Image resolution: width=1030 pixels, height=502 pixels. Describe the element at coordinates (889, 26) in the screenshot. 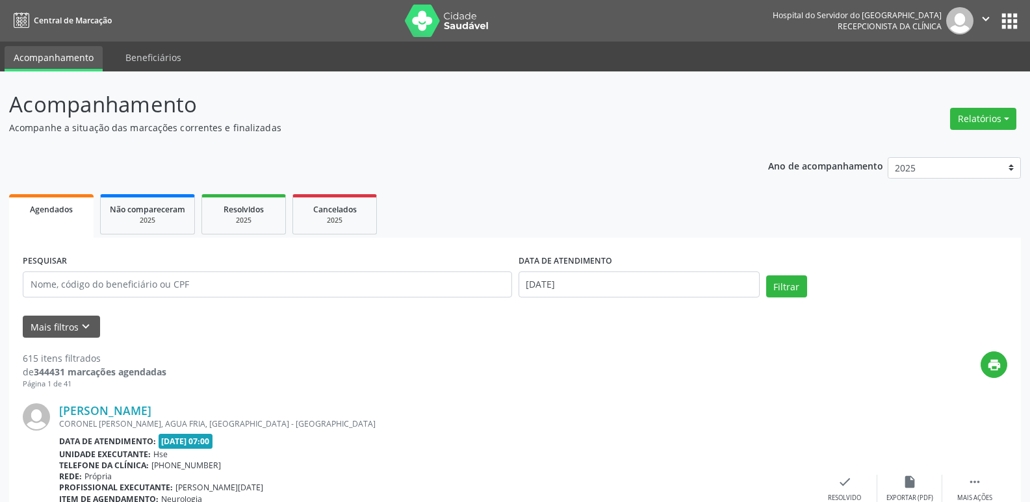

I see `span: Recepcionista da clínica` at that location.